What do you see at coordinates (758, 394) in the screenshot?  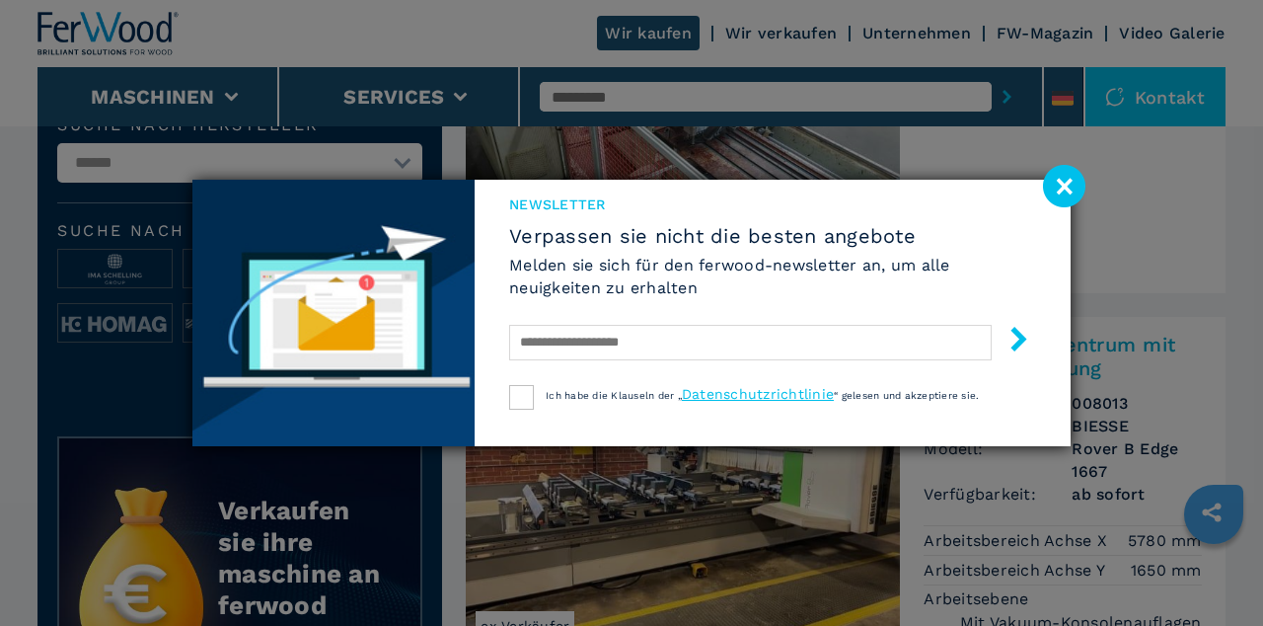 I see `a: Datenschutzrichtlinie` at bounding box center [758, 394].